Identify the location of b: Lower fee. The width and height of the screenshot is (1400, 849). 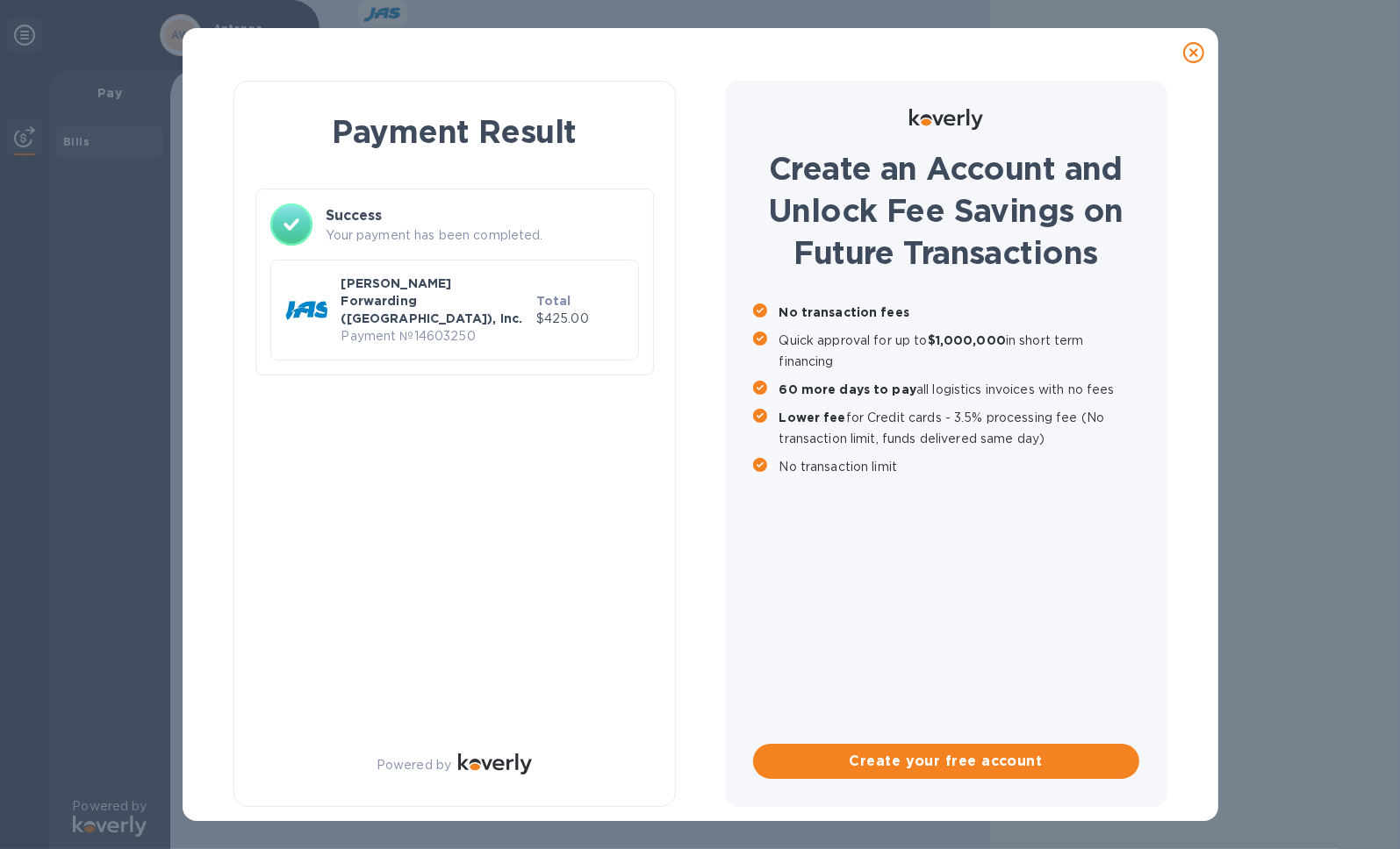
(813, 417).